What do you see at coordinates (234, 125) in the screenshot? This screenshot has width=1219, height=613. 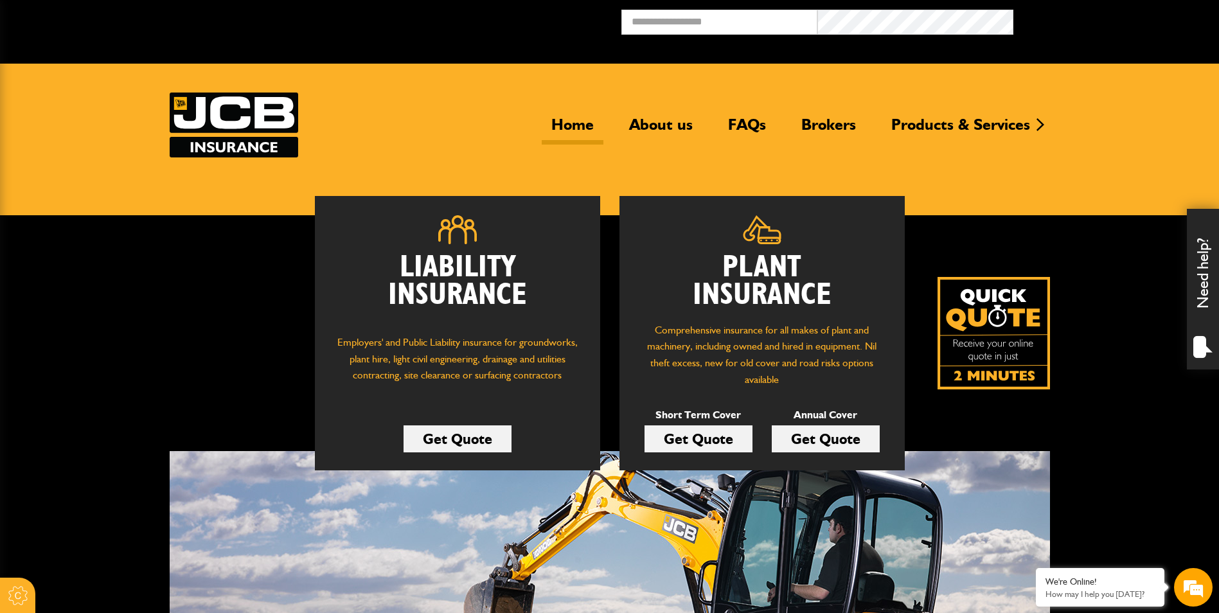 I see `img: JCB Insurance Services logo` at bounding box center [234, 125].